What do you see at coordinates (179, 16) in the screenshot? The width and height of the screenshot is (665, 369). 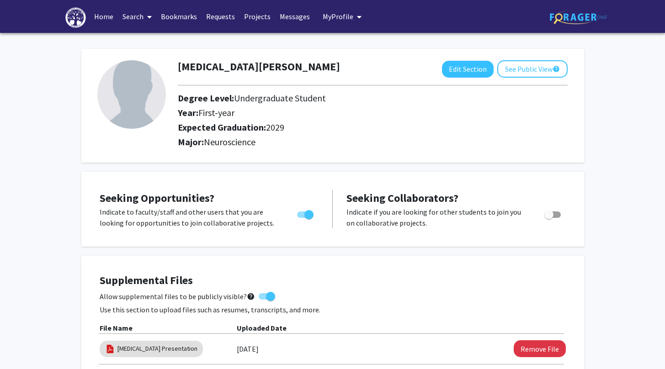 I see `a: Bookmarks` at bounding box center [179, 16].